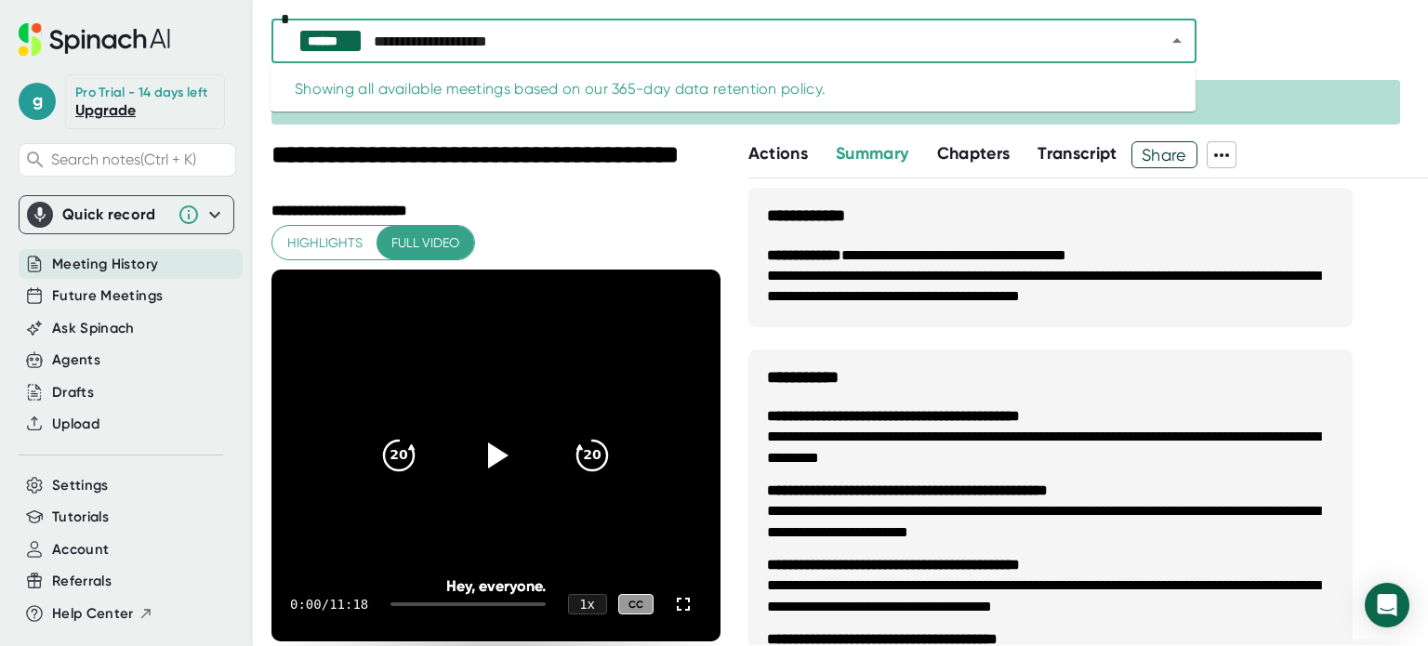 This screenshot has width=1428, height=646. What do you see at coordinates (1077, 153) in the screenshot?
I see `span: Transcript` at bounding box center [1077, 153].